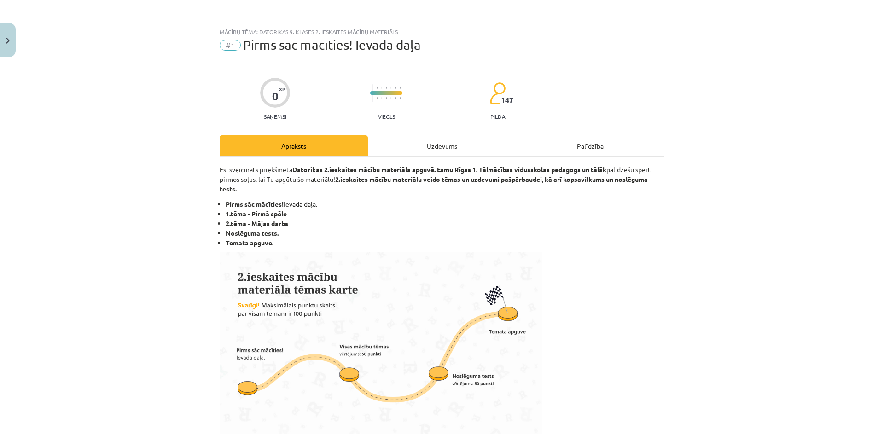  I want to click on img: icon-close-lesson-0947bae3869378f0d4975bcd49f059093ad1ed9edebbc8119c70593378902aed.svg, so click(8, 41).